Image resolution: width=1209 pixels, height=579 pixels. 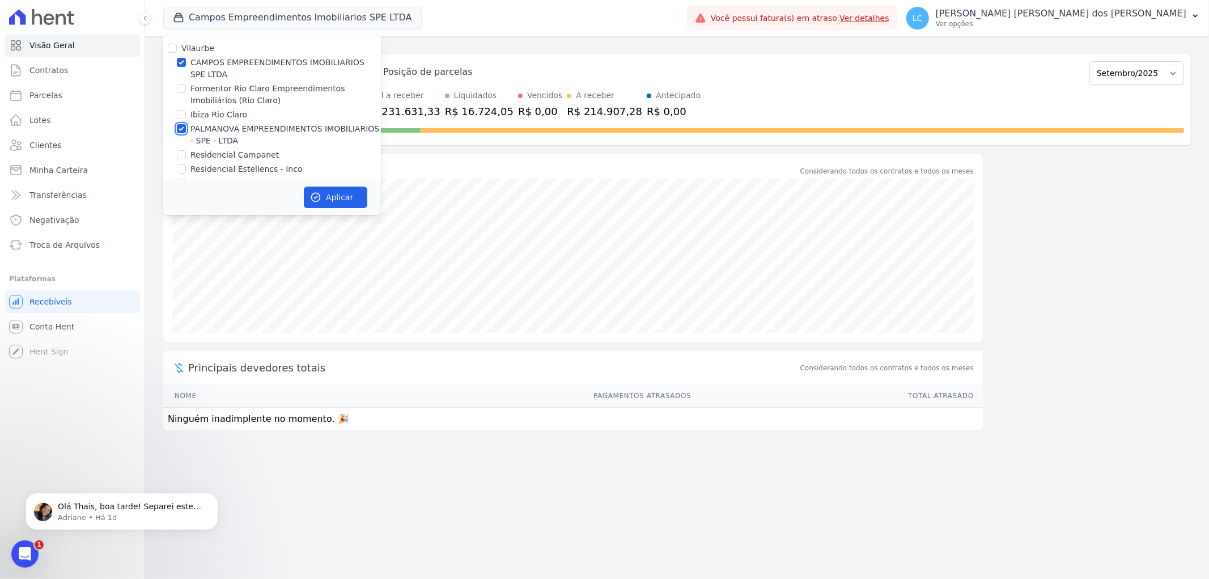 What do you see at coordinates (52, 327) in the screenshot?
I see `span: Conta Hent` at bounding box center [52, 327].